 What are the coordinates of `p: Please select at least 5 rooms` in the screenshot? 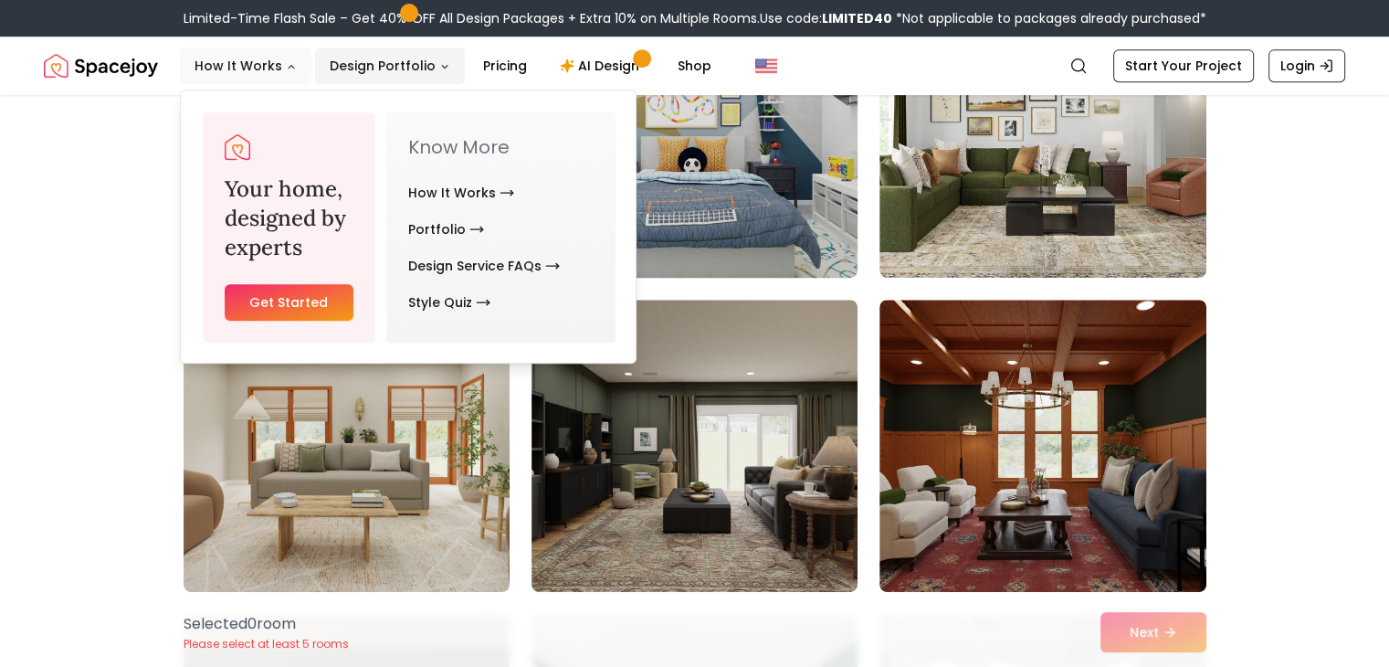 It's located at (266, 644).